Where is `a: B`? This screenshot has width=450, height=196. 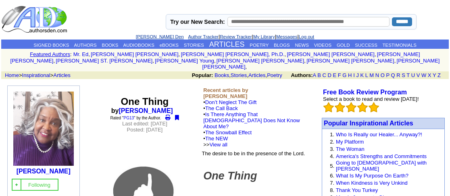
a: B is located at coordinates (319, 75).